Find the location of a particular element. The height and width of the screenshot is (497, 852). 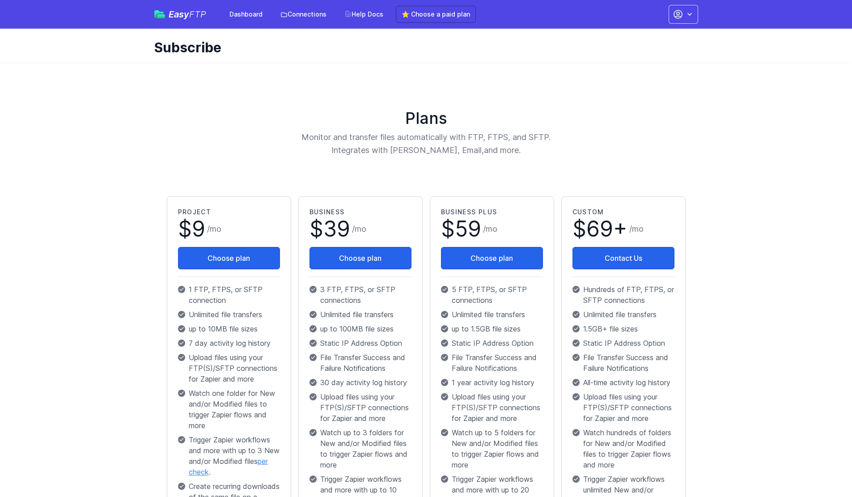

a: Connections is located at coordinates (303, 14).